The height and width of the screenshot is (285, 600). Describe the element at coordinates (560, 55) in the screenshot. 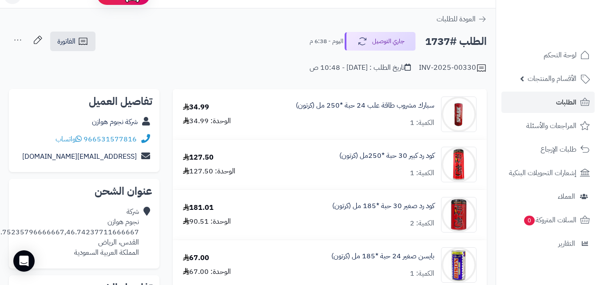

I see `span: لوحة التحكم` at that location.